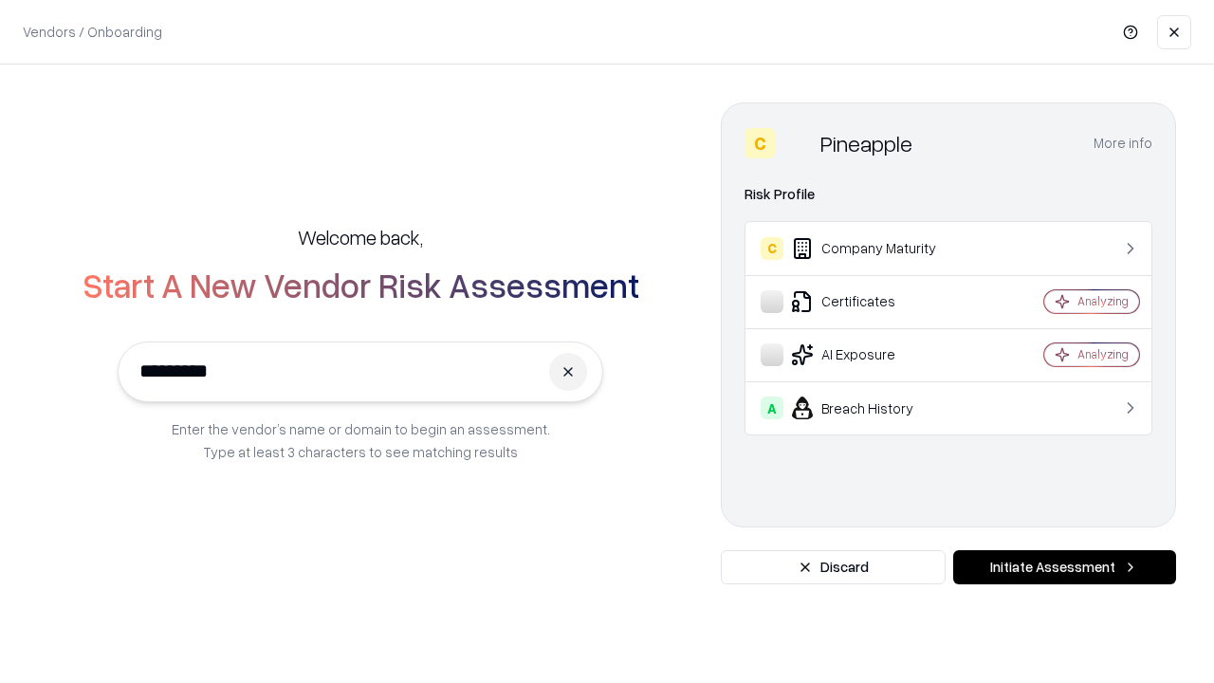  Describe the element at coordinates (92, 31) in the screenshot. I see `p: Vendors / Onboarding` at that location.